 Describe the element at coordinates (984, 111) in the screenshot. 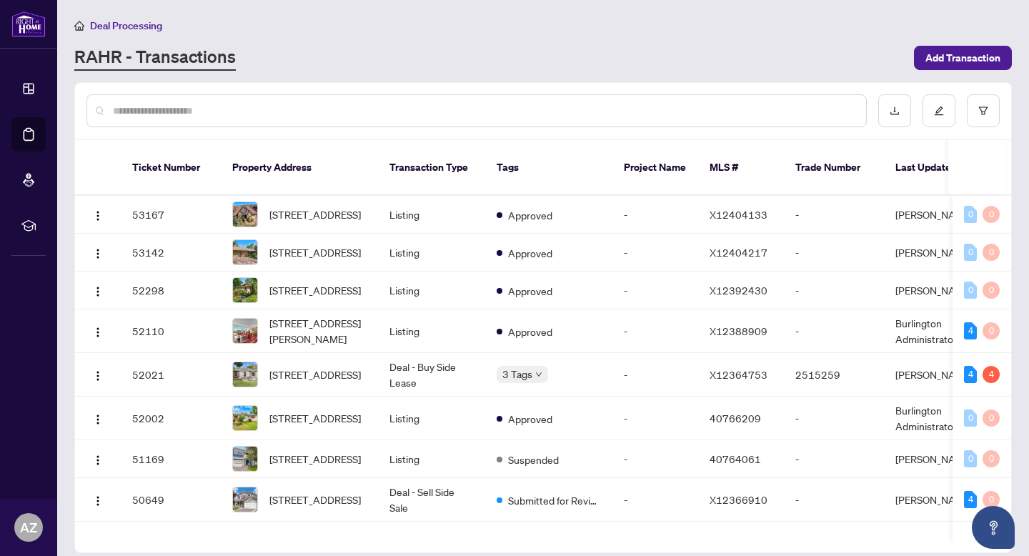

I see `button: filter` at that location.